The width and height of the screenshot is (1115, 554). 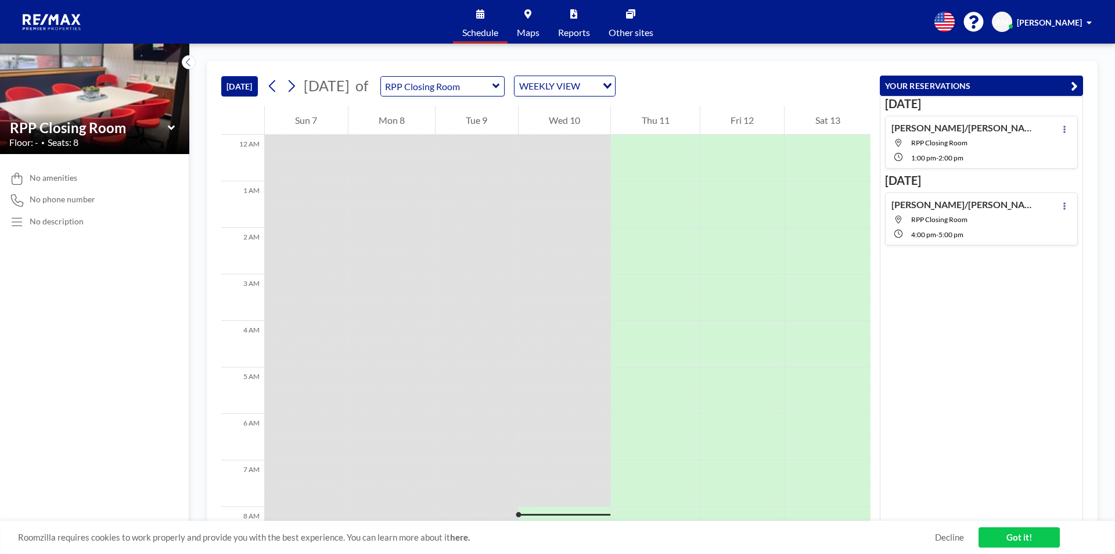 What do you see at coordinates (565, 86) in the screenshot?
I see `div: Search for option` at bounding box center [565, 86].